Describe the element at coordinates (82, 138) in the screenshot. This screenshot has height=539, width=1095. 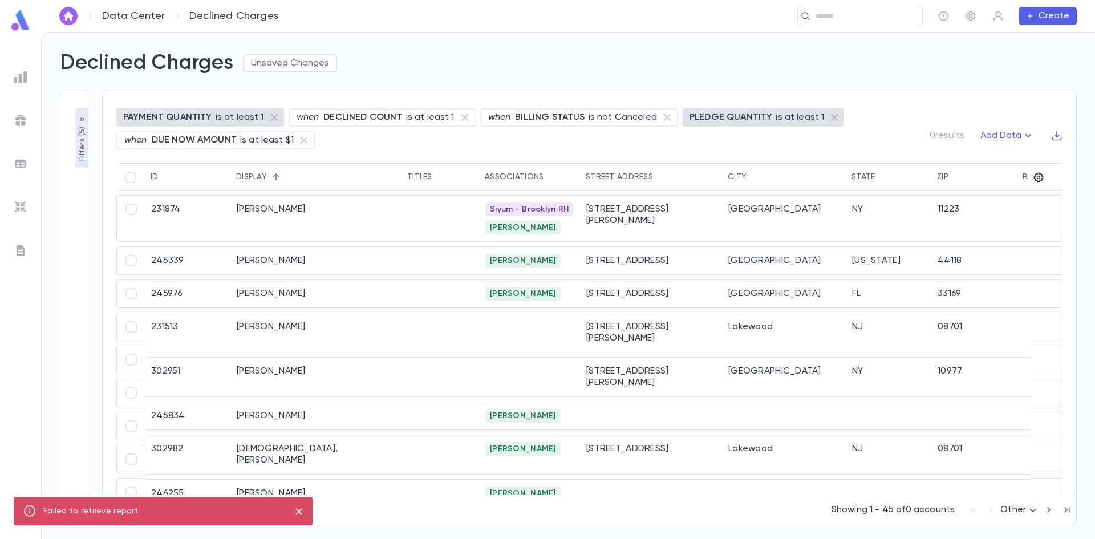
I see `button: Filters (5)` at that location.